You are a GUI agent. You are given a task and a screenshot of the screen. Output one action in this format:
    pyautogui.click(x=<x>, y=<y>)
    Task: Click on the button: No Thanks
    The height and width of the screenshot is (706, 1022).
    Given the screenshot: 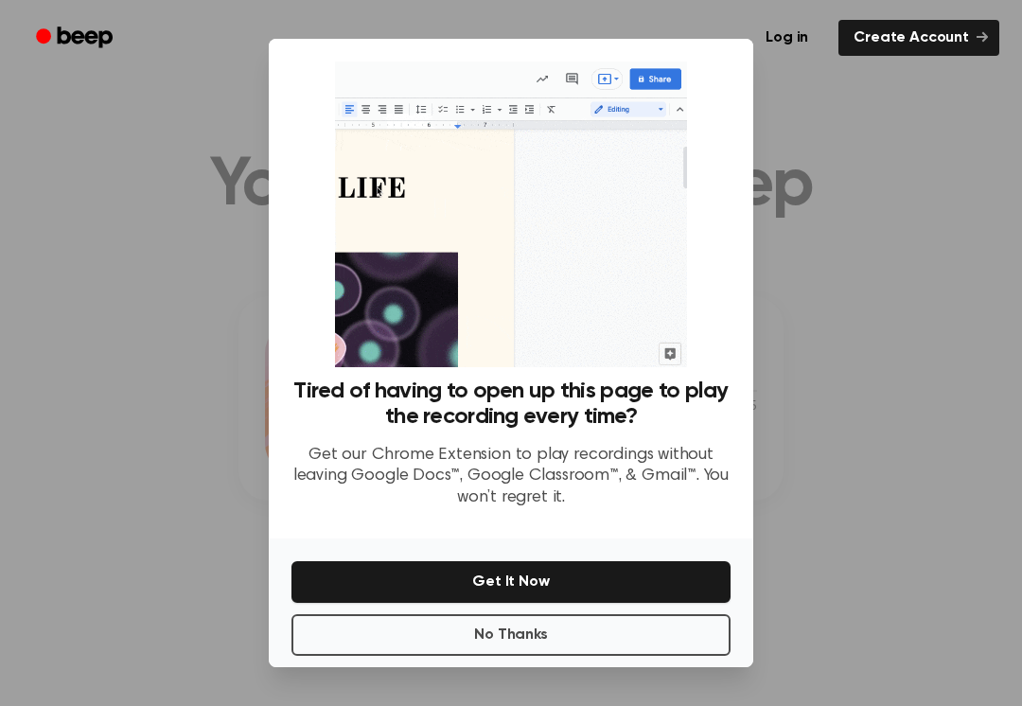 What is the action you would take?
    pyautogui.click(x=511, y=635)
    